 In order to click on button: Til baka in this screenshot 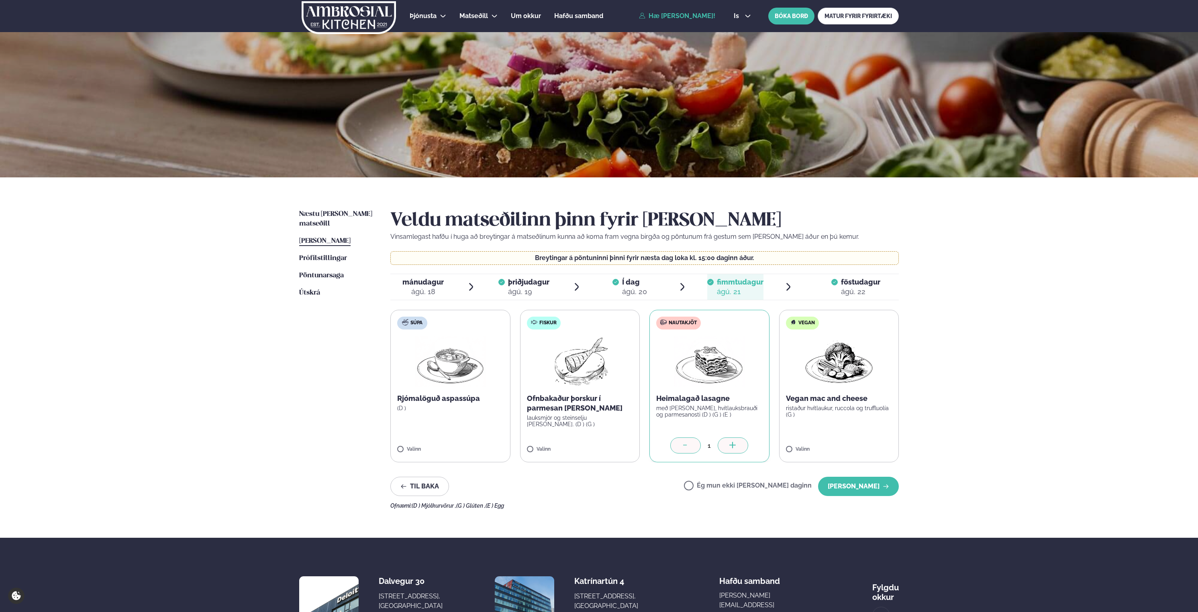, I will do `click(420, 487)`.